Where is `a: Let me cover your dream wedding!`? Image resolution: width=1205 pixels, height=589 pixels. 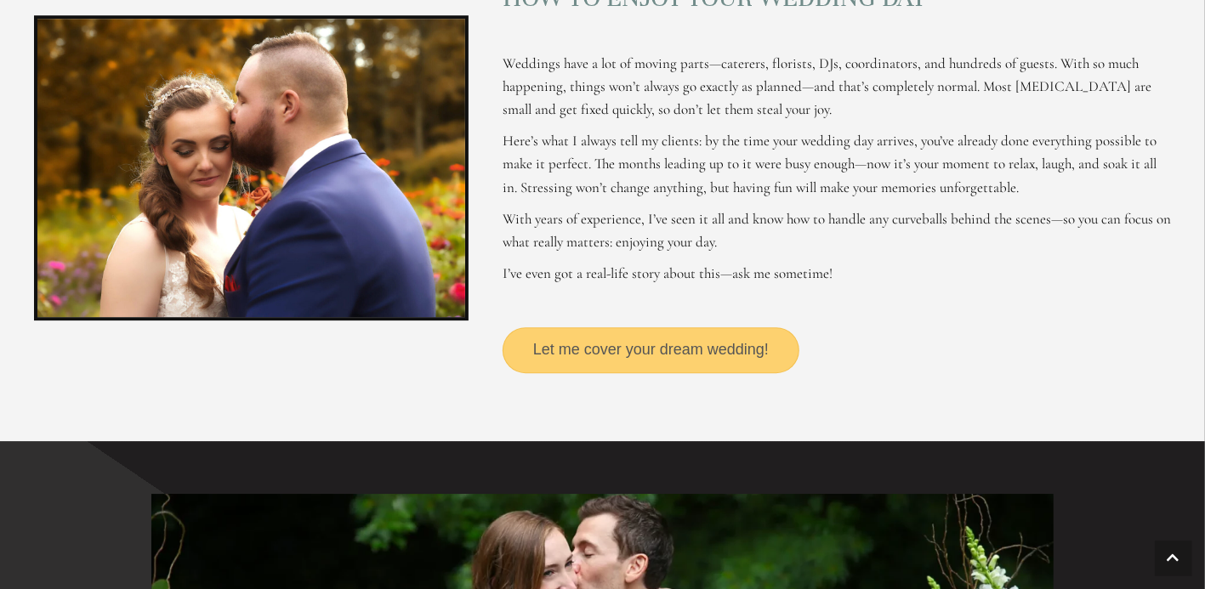 a: Let me cover your dream wedding! is located at coordinates (650, 350).